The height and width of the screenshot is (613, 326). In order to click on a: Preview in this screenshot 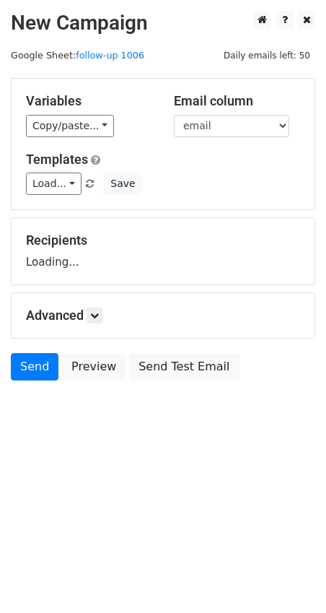, I will do `click(94, 367)`.